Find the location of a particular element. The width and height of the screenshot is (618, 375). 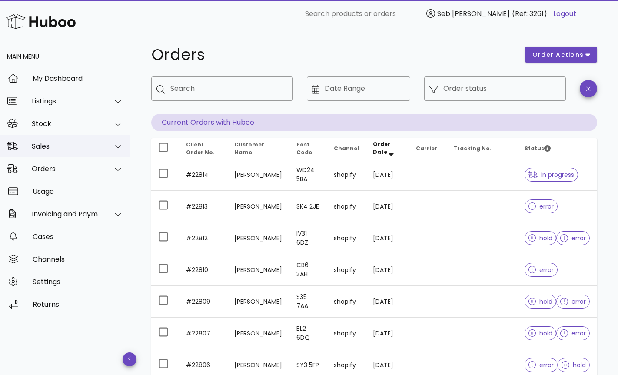

td: S35 7AA is located at coordinates (308, 302).